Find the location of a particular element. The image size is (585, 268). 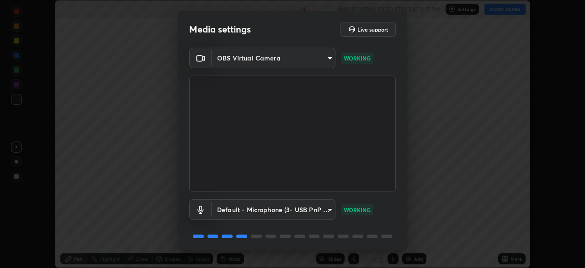

h2: Media settings is located at coordinates (220, 29).